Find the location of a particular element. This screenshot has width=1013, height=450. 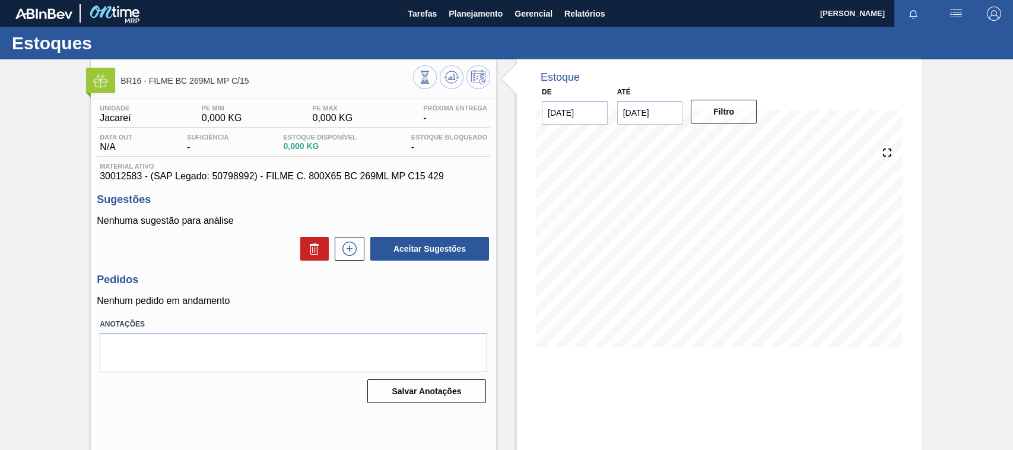

span: Gerencial is located at coordinates (534, 14).